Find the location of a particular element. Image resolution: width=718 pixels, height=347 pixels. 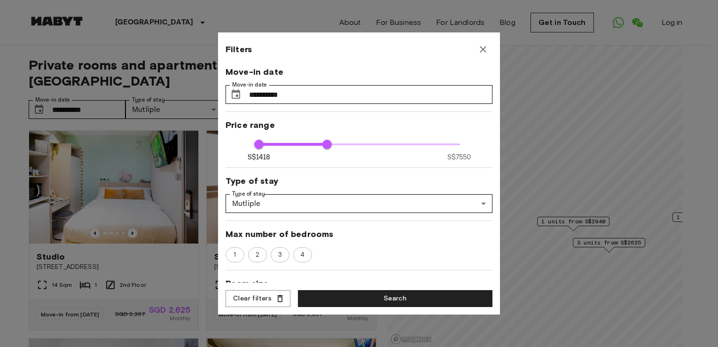

button: Choose date, selected date is 22 Aug 2025 is located at coordinates (236, 94).